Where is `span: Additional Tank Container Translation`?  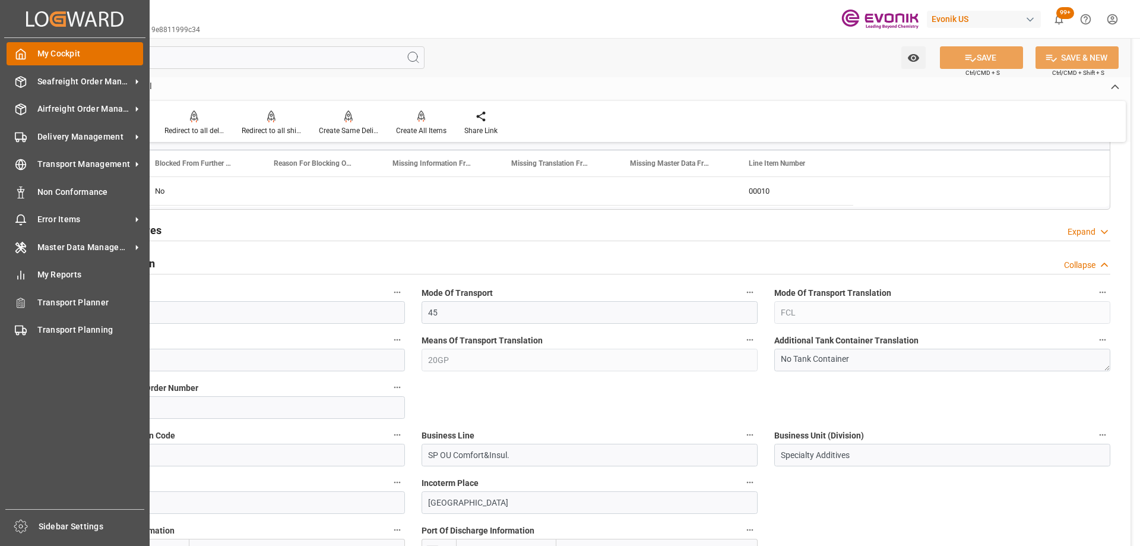
span: Additional Tank Container Translation is located at coordinates (846, 340).